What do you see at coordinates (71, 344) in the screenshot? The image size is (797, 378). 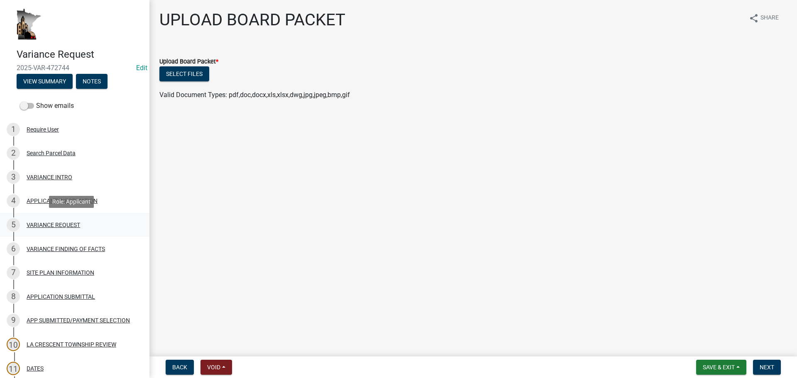 I see `div: LA CRESCENT TOWNSHIP REVIEW` at bounding box center [71, 344].